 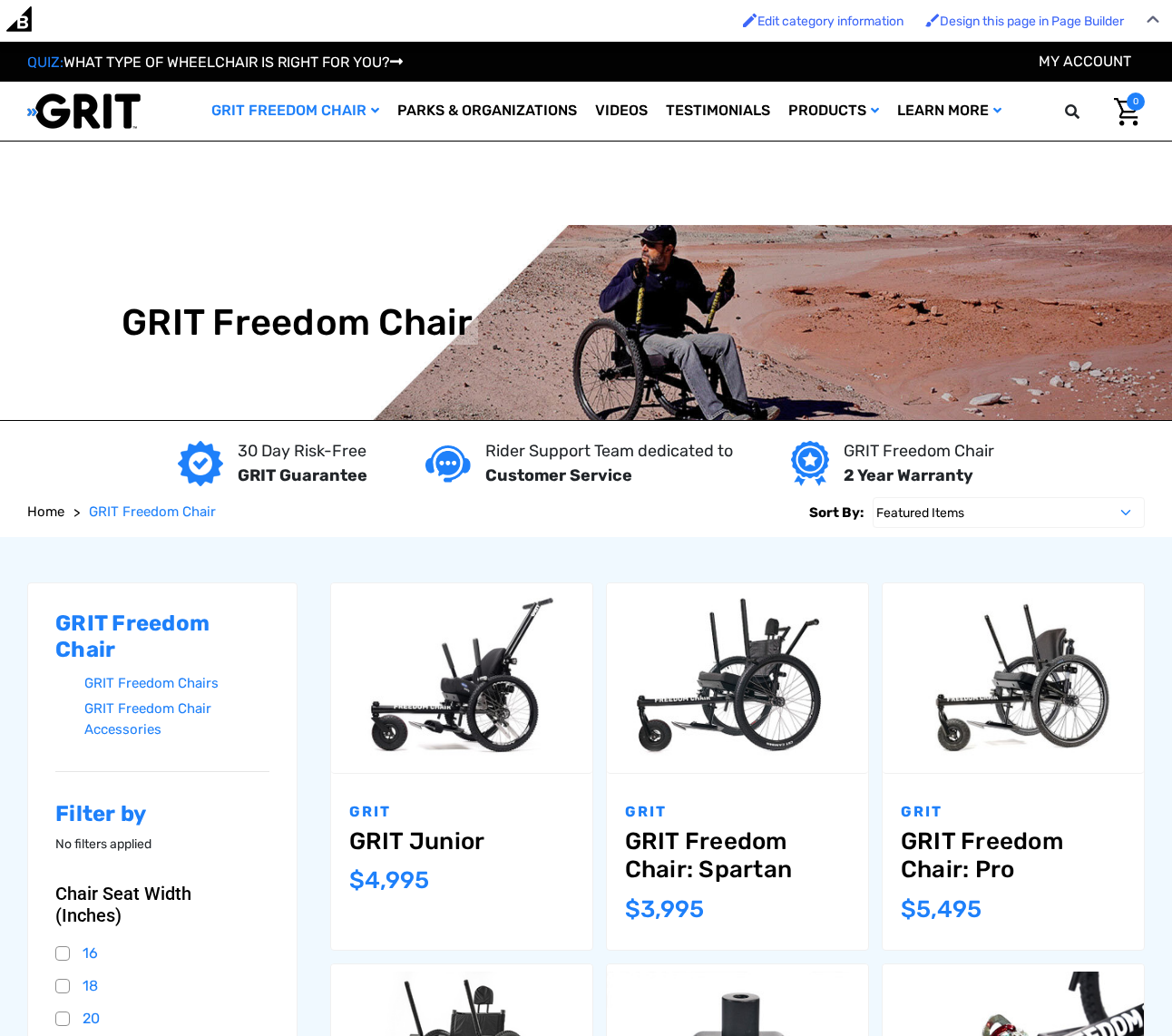 What do you see at coordinates (462, 678) in the screenshot?
I see `img: GRIT Junior: GRIT Freedom Chair all terrain wheelchair engineered specifically for kids` at bounding box center [462, 678].